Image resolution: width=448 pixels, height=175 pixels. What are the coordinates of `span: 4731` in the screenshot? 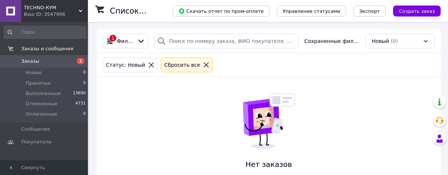 It's located at (81, 104).